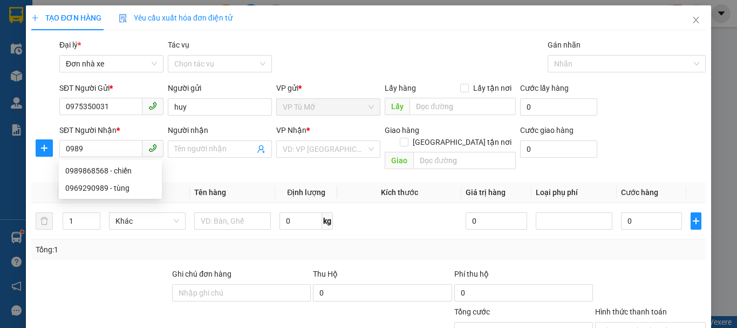 The image size is (737, 328). I want to click on span: Thu Hộ, so click(326, 274).